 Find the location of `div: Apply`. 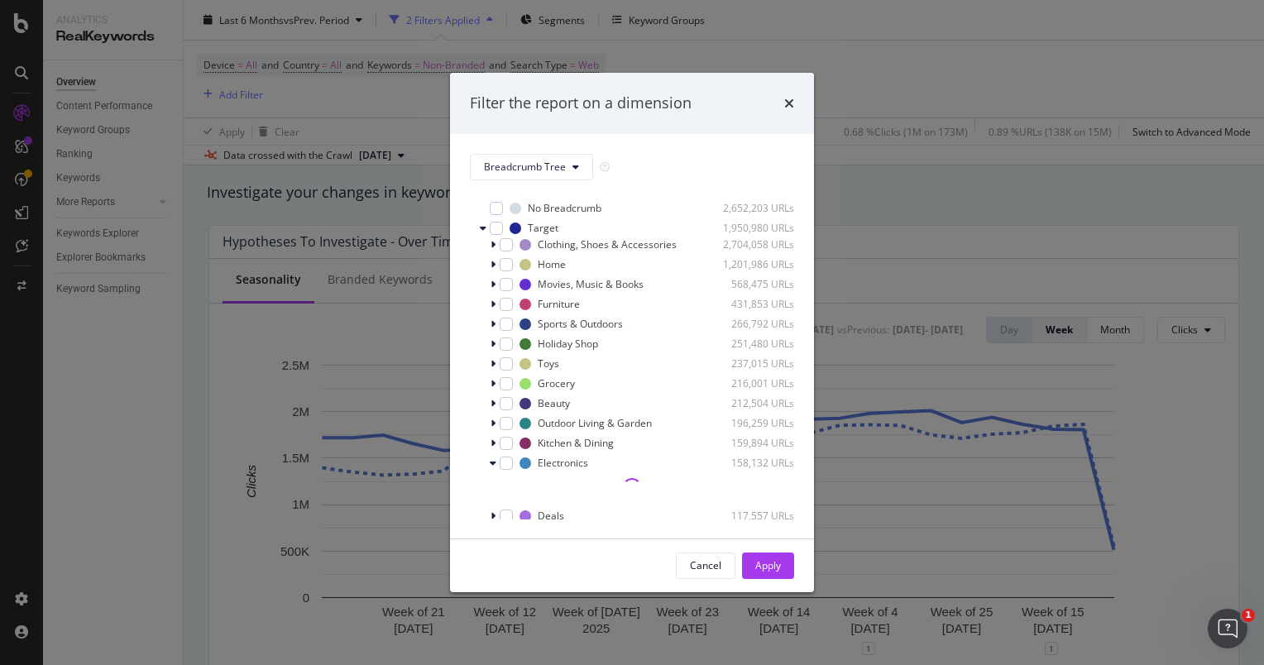

div: Apply is located at coordinates (768, 565).